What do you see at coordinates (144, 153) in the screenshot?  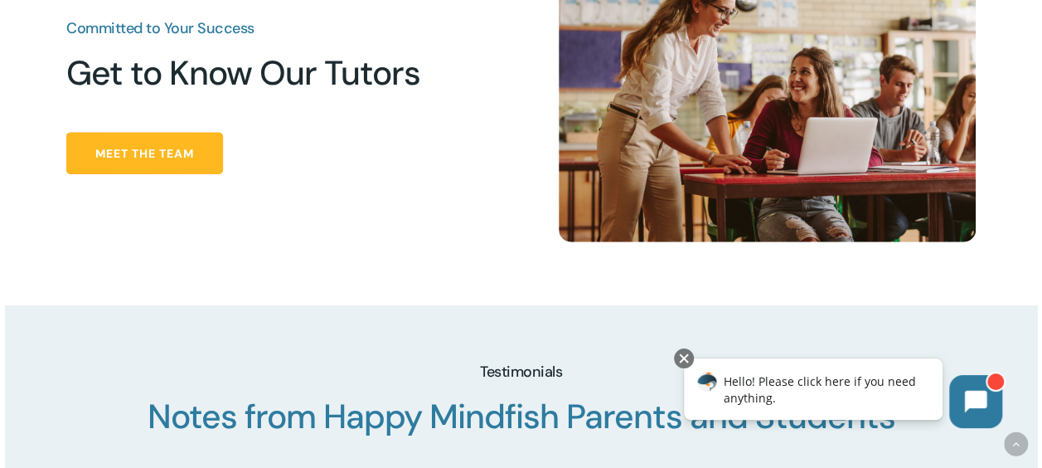 I see `a: Meet the Team` at bounding box center [144, 153].